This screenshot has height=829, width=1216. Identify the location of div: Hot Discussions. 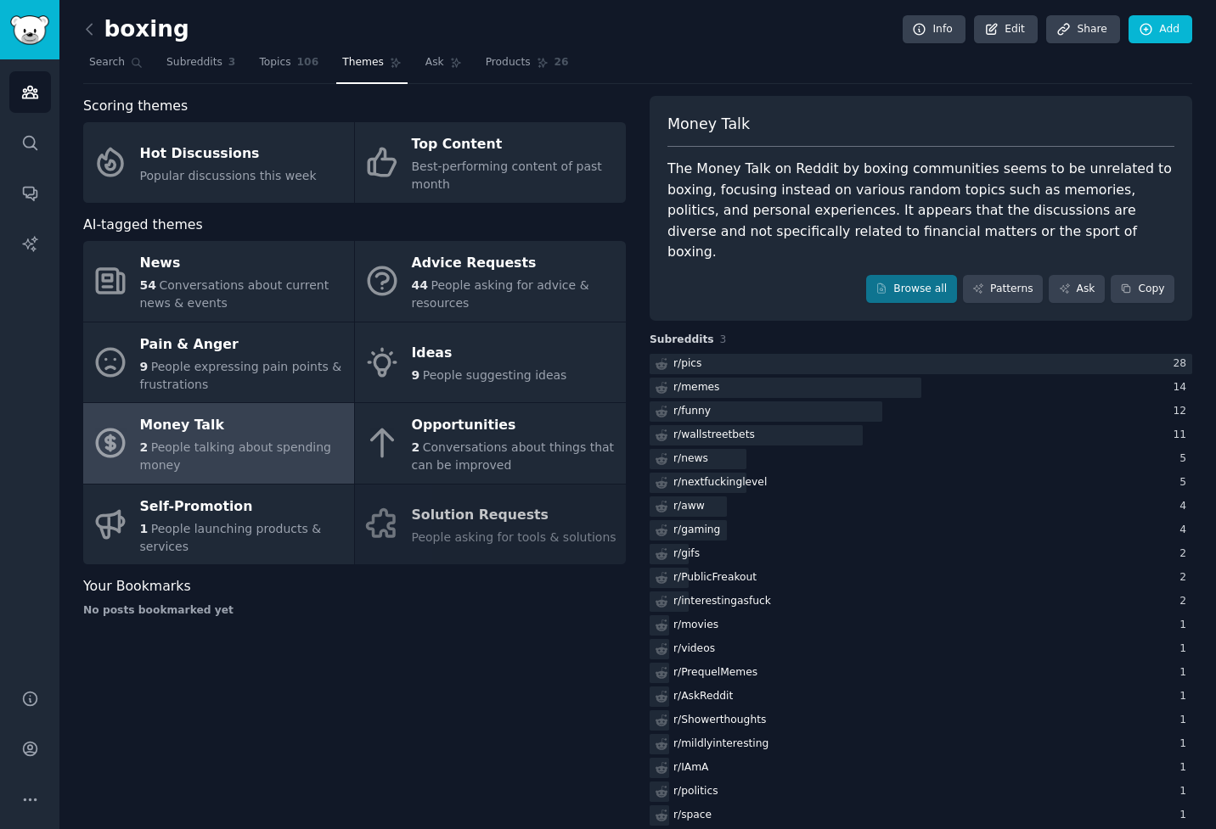
(228, 154).